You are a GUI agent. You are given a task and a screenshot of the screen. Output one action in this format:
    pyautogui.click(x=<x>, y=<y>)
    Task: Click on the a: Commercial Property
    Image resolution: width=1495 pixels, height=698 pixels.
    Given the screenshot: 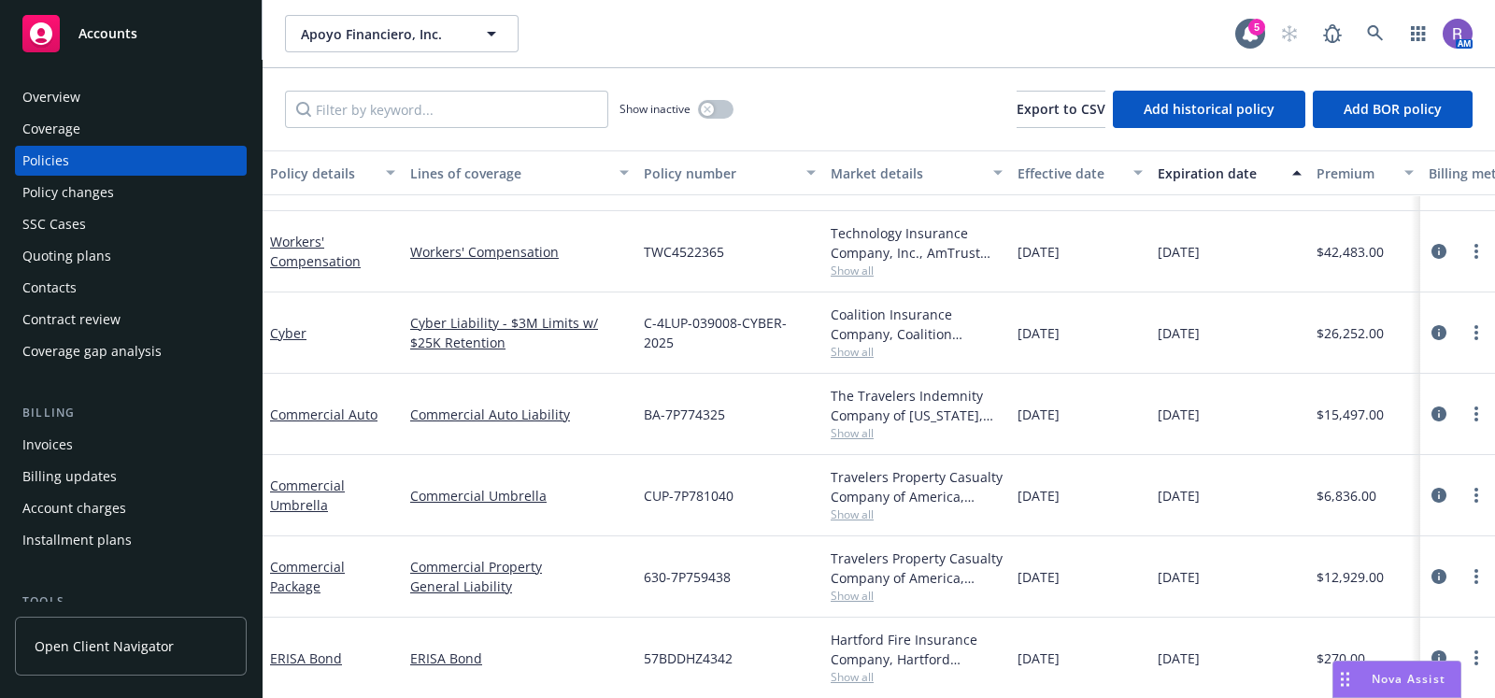 What is the action you would take?
    pyautogui.click(x=519, y=566)
    